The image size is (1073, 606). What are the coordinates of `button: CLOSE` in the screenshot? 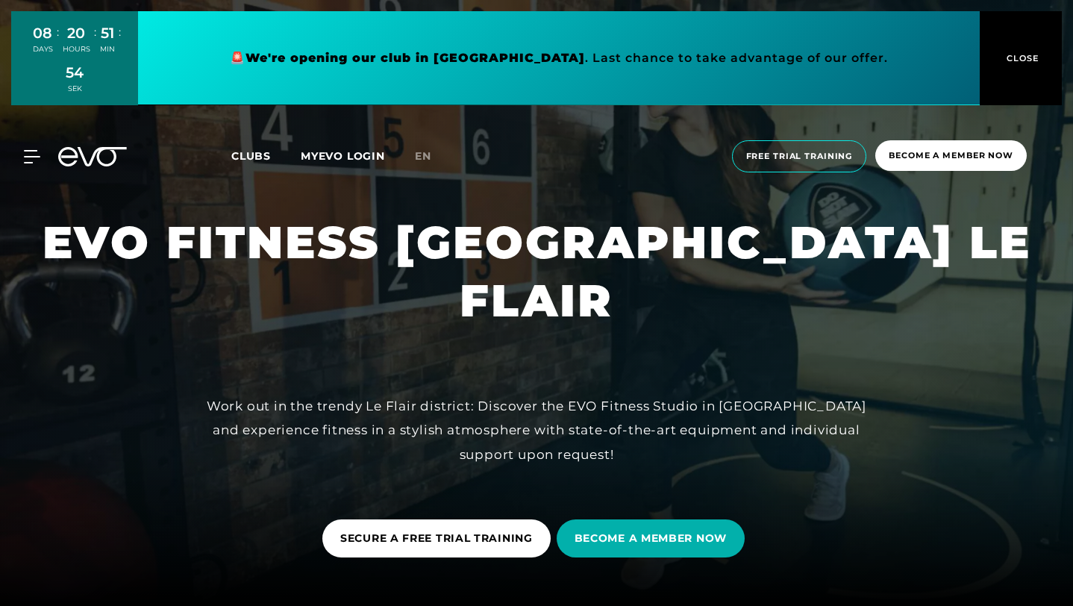 It's located at (1021, 58).